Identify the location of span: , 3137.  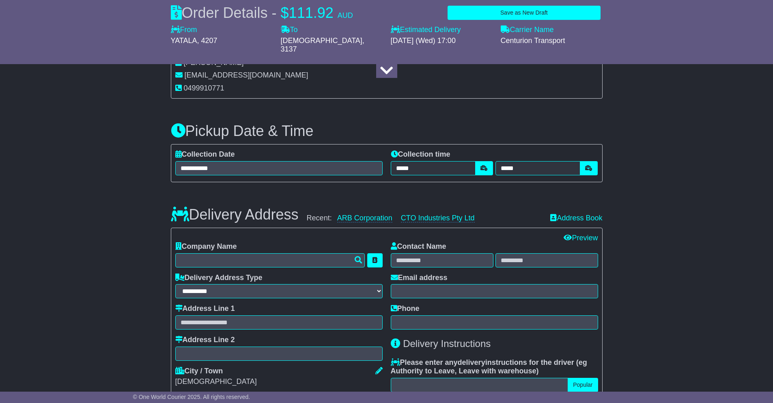
(323, 45).